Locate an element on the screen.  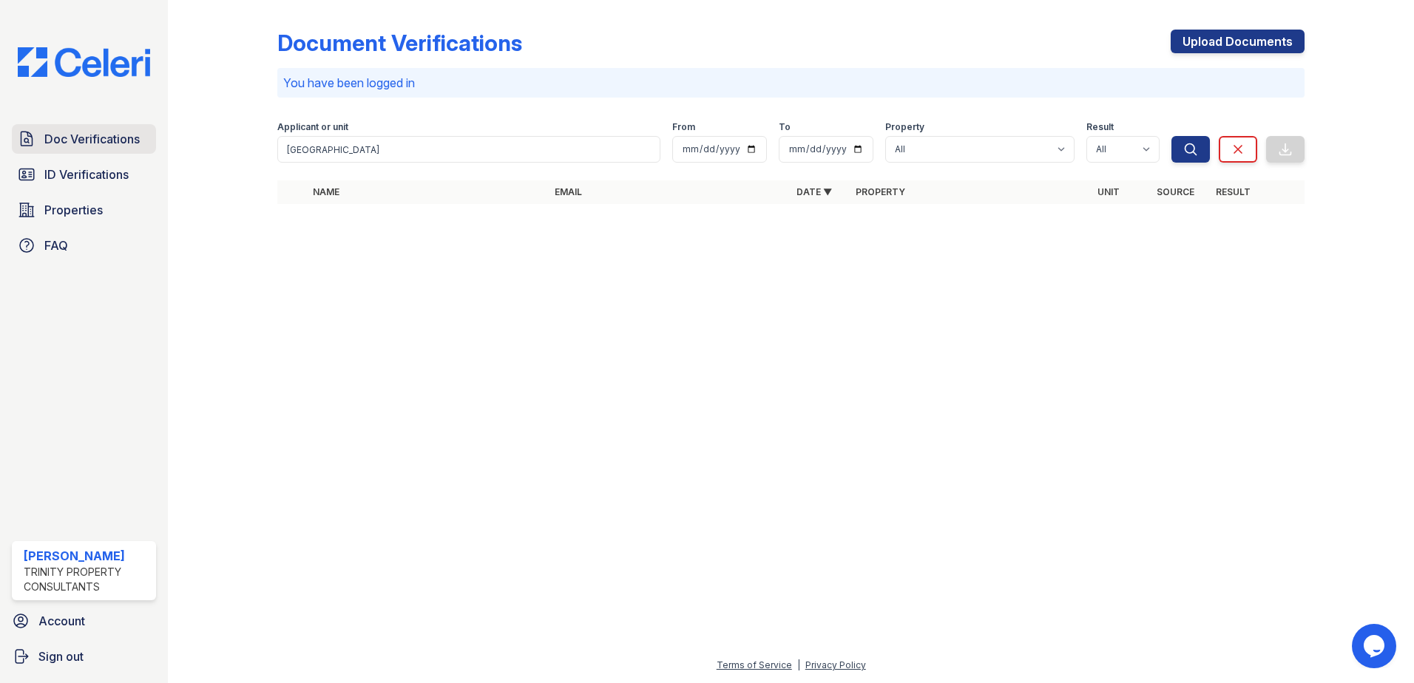
a: Account is located at coordinates (84, 621).